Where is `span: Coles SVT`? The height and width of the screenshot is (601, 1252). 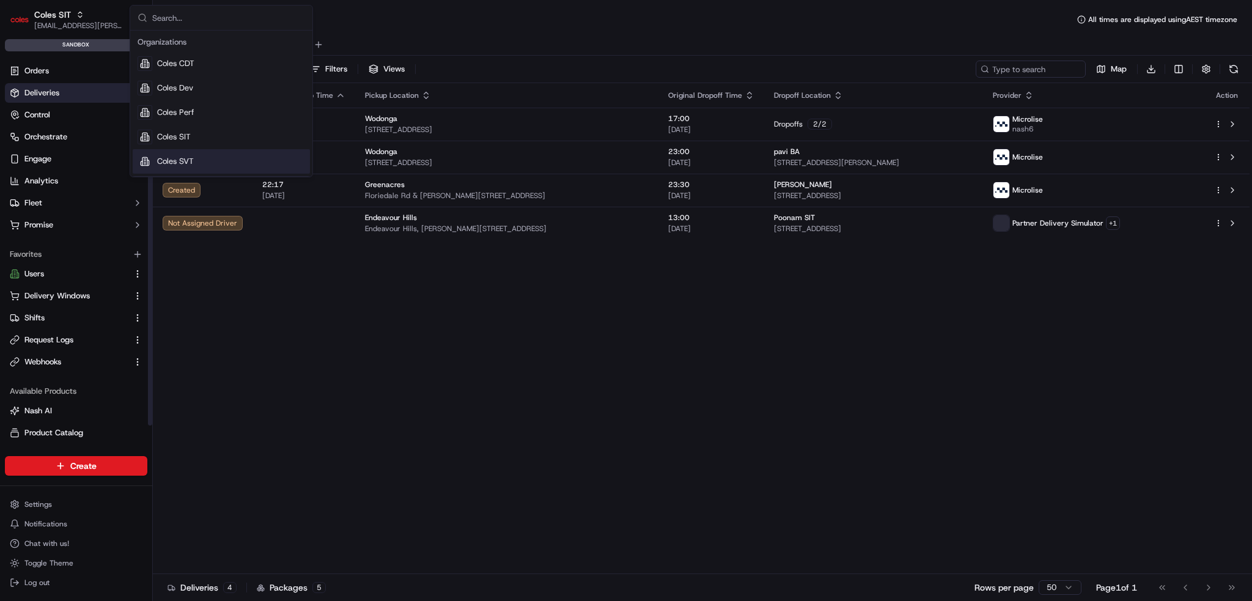
span: Coles SVT is located at coordinates (175, 161).